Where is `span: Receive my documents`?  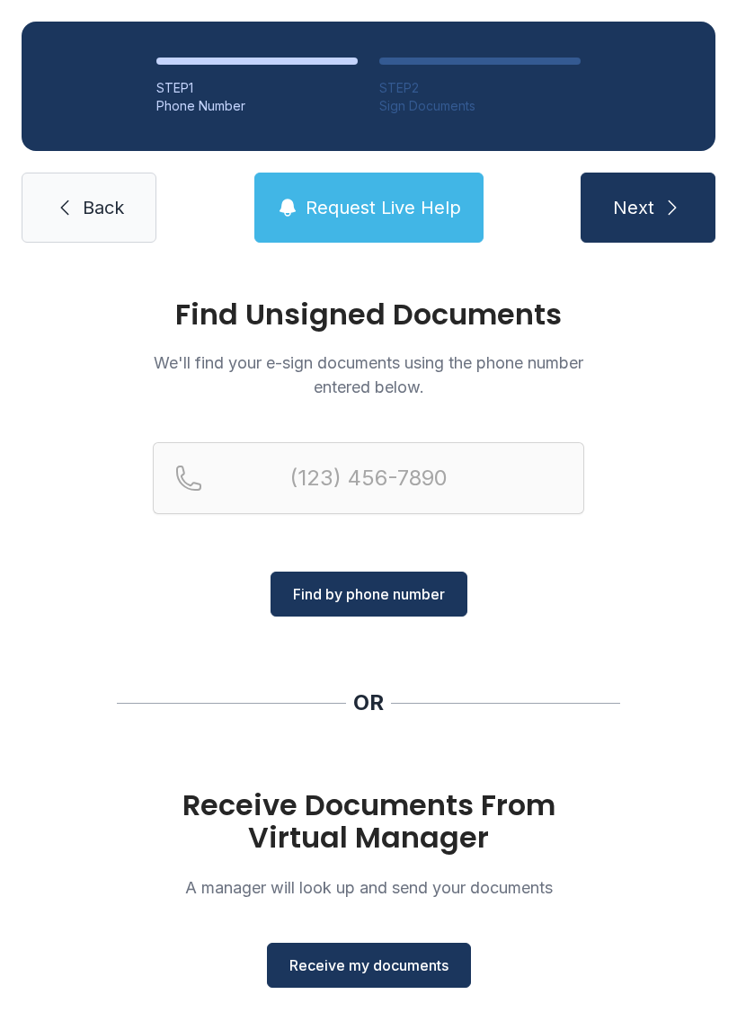
span: Receive my documents is located at coordinates (369, 966).